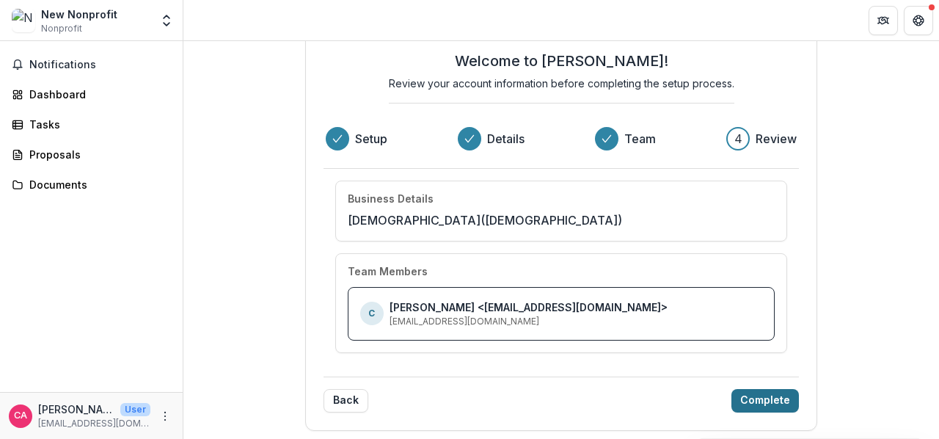 This screenshot has width=939, height=439. I want to click on a: Proposals, so click(91, 154).